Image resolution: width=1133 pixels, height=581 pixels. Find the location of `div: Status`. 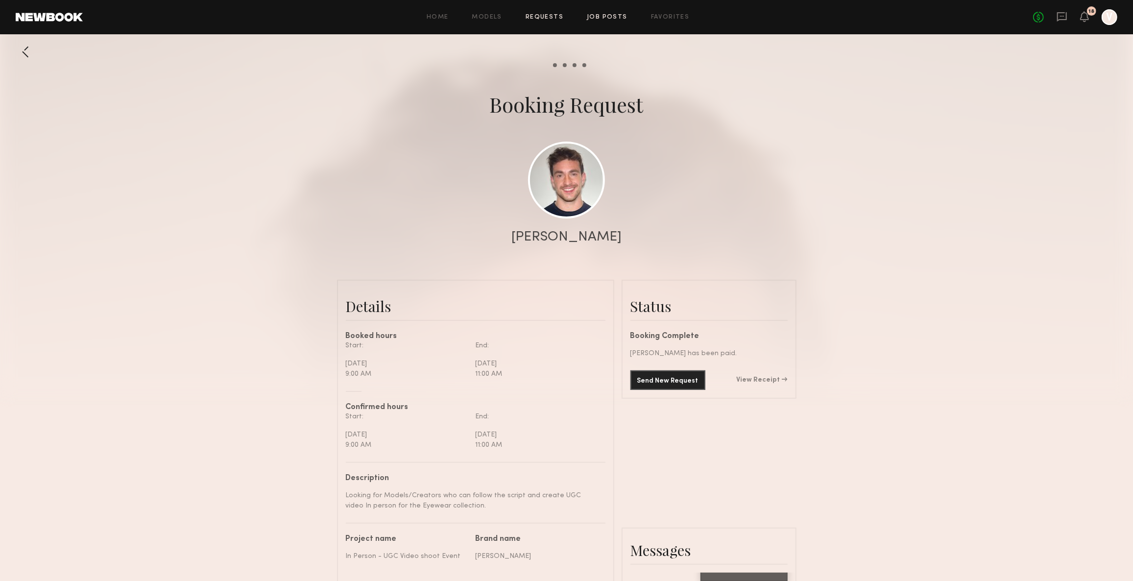

div: Status is located at coordinates (709, 306).